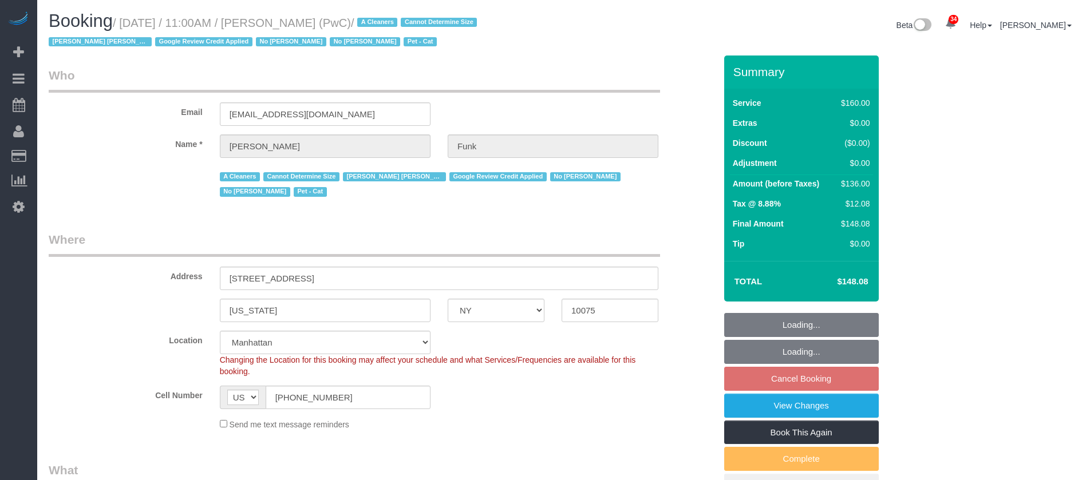 Image resolution: width=1086 pixels, height=480 pixels. I want to click on legend: Where, so click(354, 244).